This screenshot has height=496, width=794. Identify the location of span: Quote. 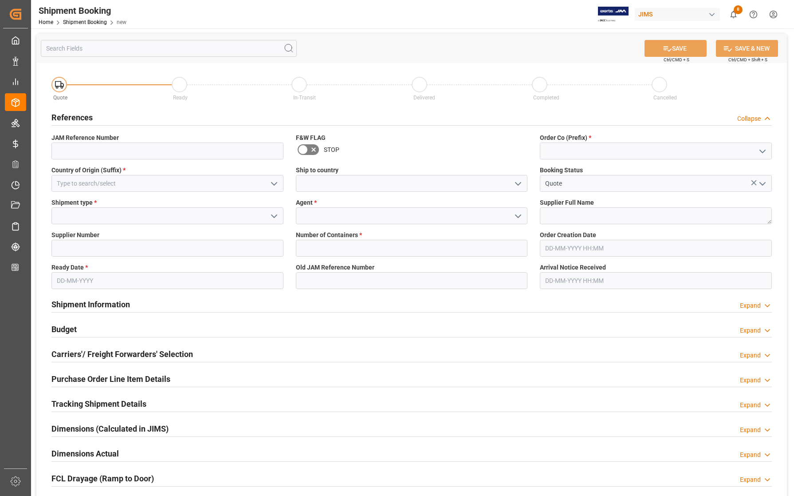
(60, 98).